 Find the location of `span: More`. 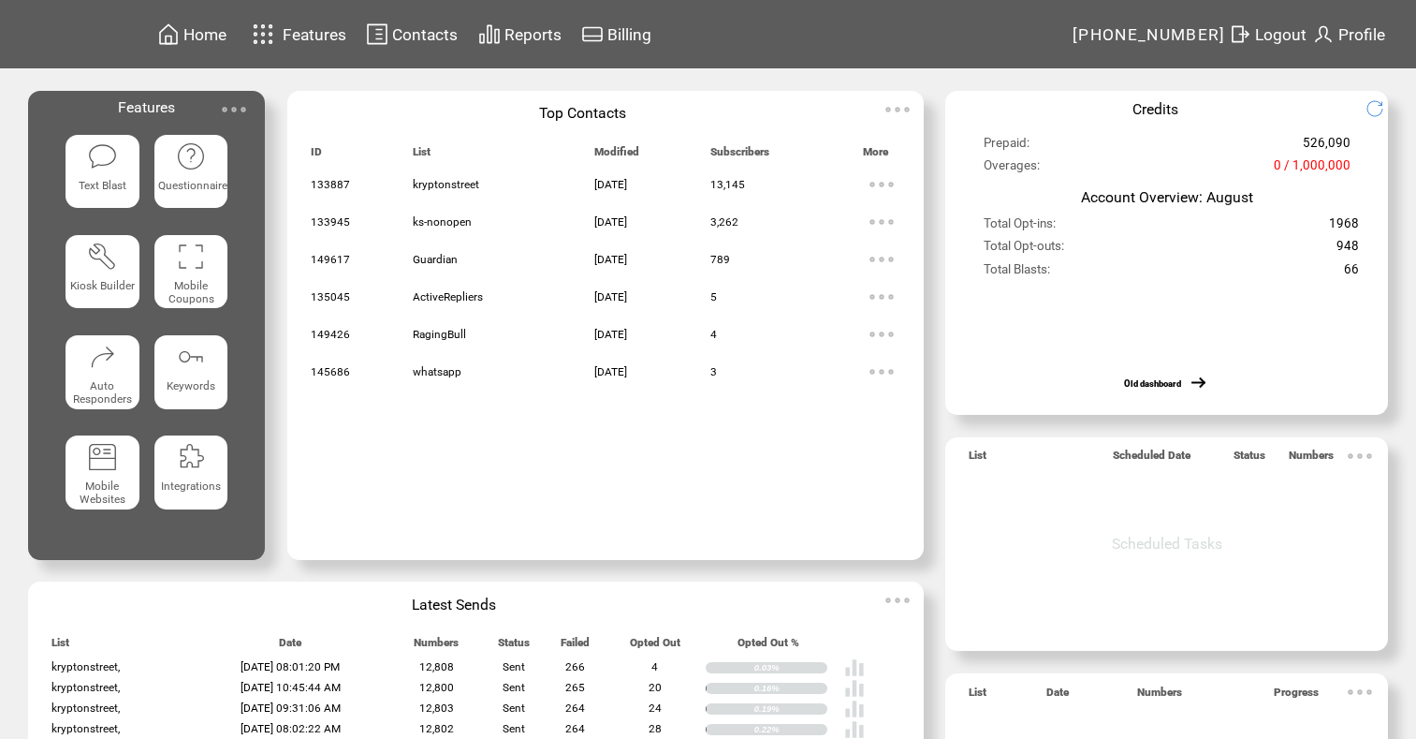

span: More is located at coordinates (875, 155).